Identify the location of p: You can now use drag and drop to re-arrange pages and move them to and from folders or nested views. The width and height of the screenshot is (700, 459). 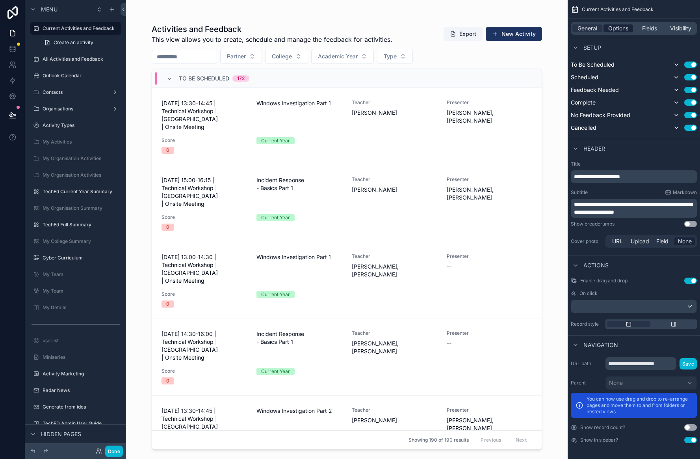
(639, 405).